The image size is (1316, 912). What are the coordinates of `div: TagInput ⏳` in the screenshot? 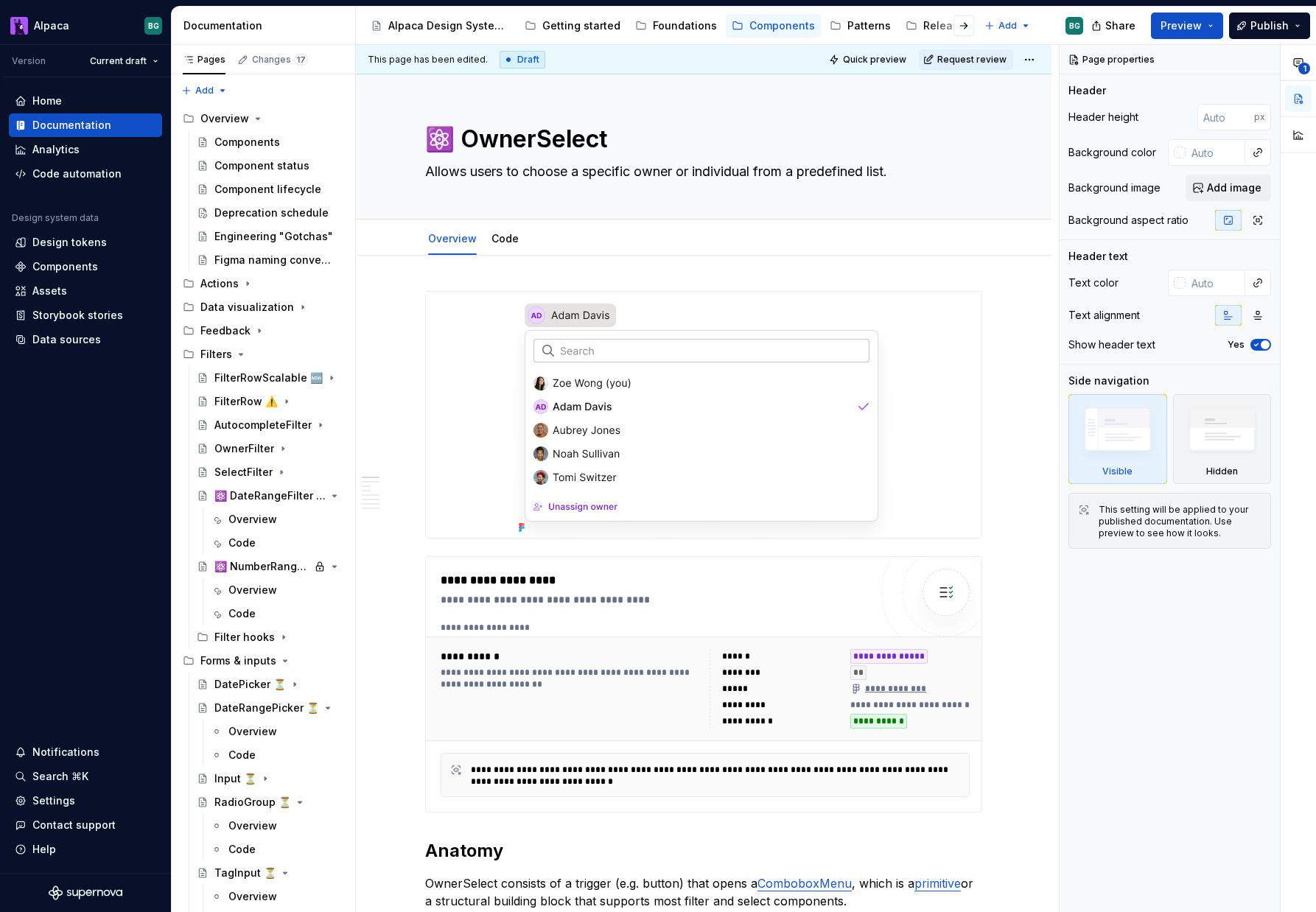 It's located at (245, 873).